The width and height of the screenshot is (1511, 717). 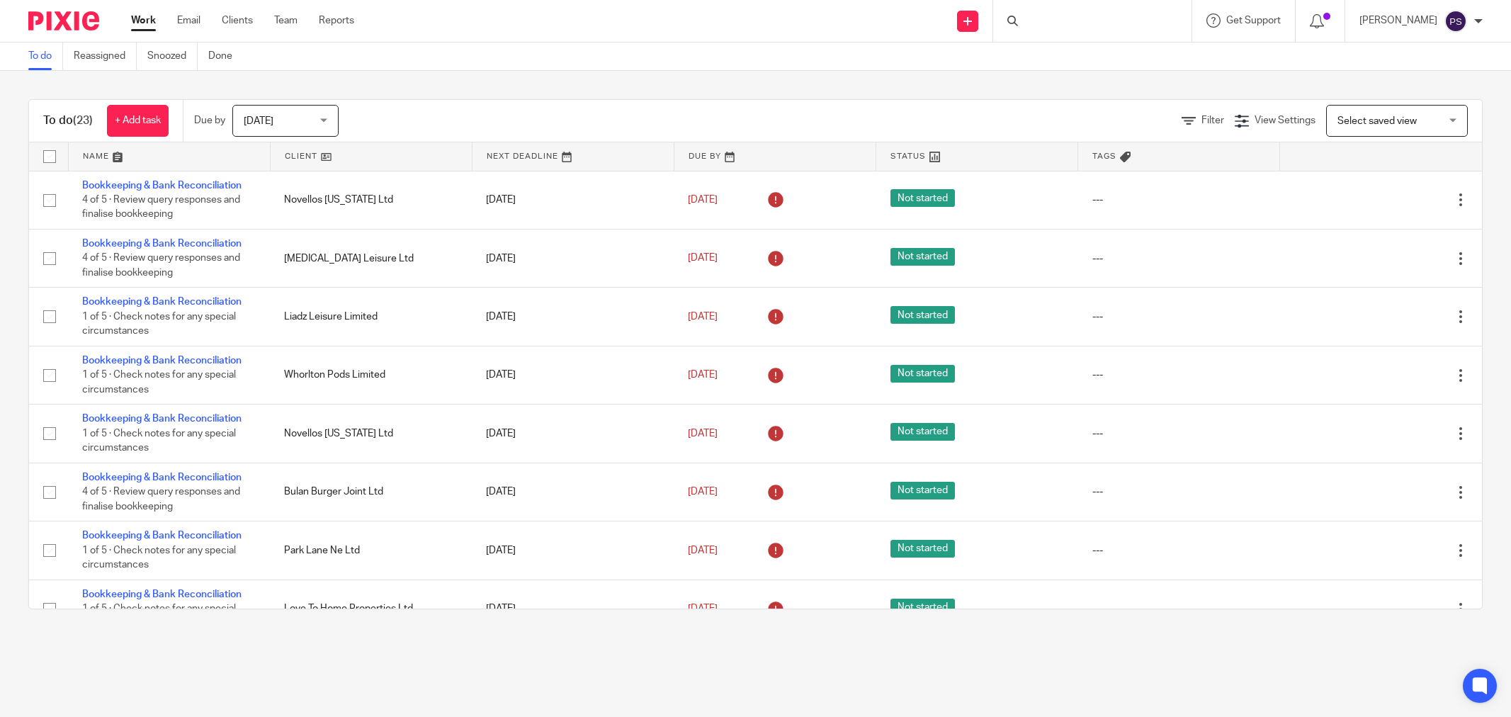 What do you see at coordinates (1213, 120) in the screenshot?
I see `span: Filter` at bounding box center [1213, 120].